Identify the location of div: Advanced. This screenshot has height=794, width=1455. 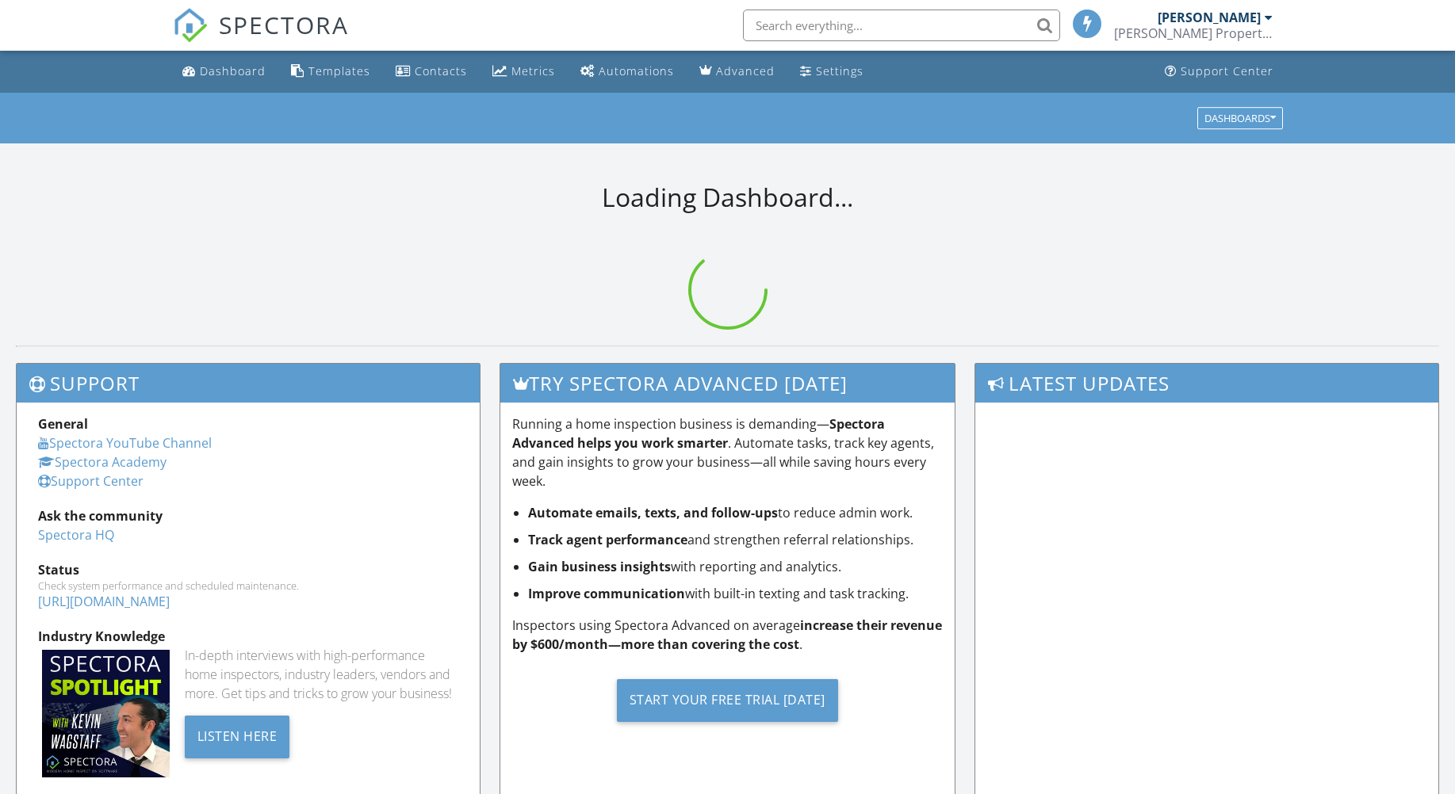
(745, 71).